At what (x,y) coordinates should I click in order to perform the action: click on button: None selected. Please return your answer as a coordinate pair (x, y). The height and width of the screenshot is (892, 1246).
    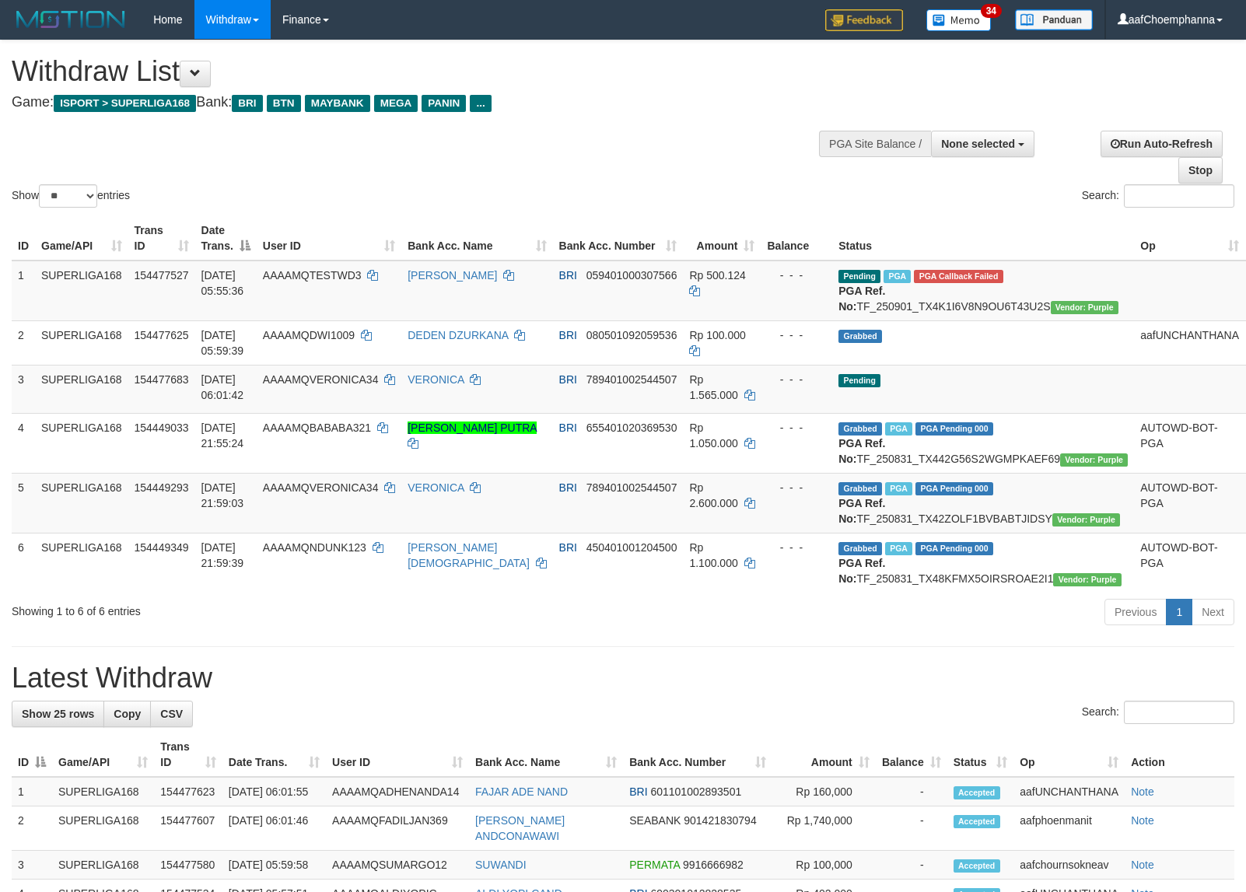
    Looking at the image, I should click on (983, 144).